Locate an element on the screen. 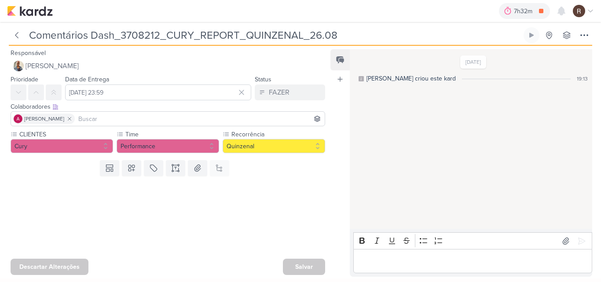 This screenshot has height=282, width=601. div: Ligar relógio is located at coordinates (532, 35).